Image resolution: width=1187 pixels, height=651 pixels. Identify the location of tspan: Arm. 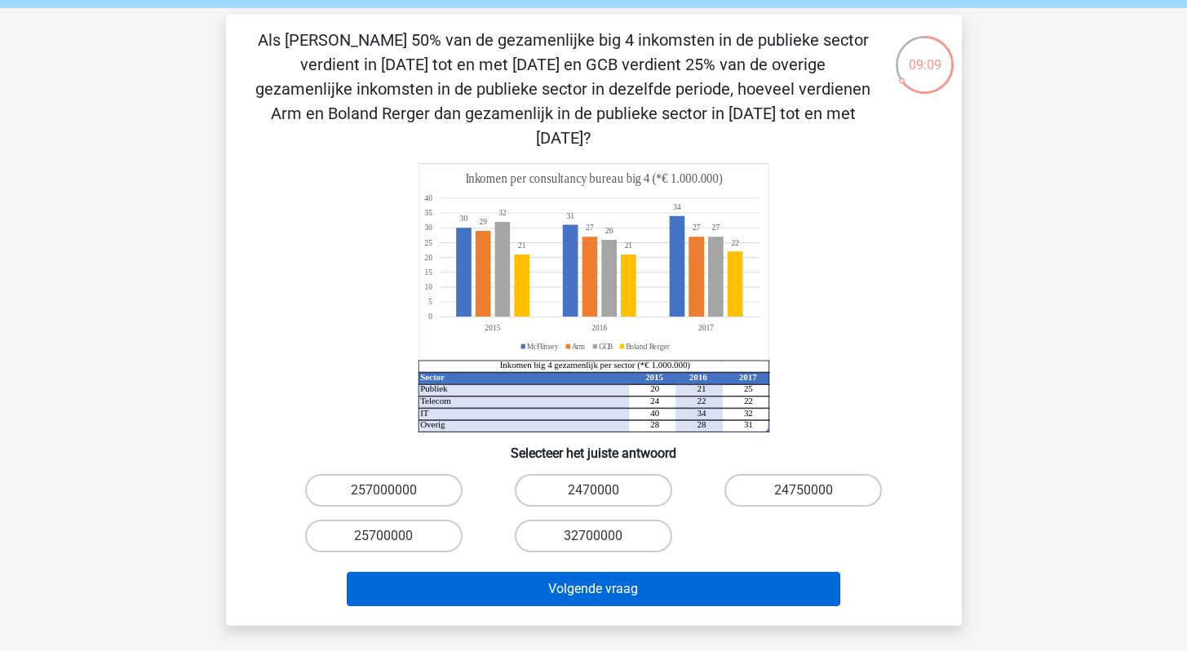
(579, 346).